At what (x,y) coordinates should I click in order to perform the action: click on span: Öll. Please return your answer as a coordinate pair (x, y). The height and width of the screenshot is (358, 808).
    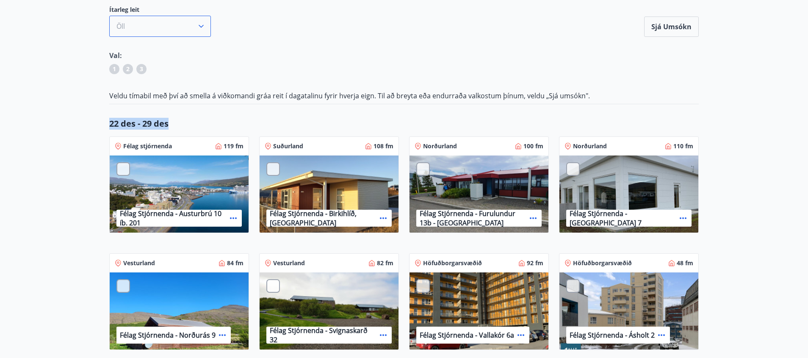
    Looking at the image, I should click on (121, 26).